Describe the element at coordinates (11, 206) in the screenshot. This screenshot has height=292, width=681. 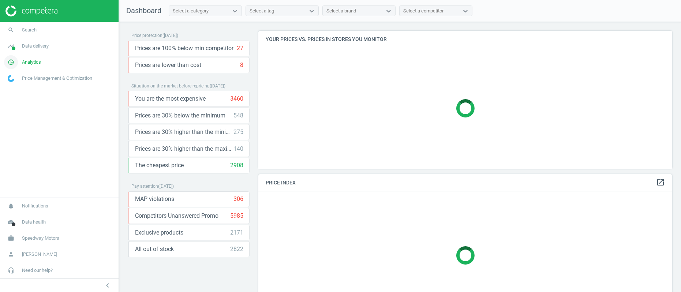
I see `i: notifications` at that location.